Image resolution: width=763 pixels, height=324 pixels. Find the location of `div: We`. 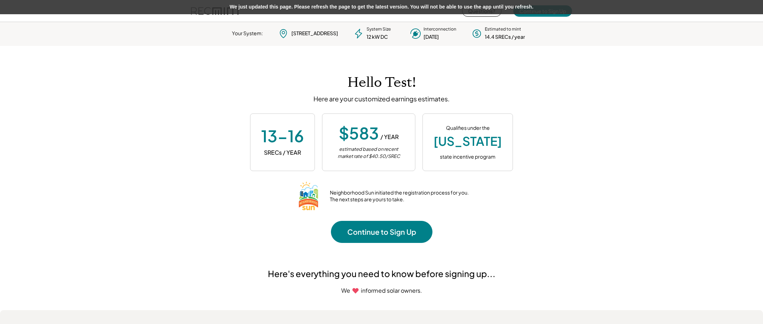

div: We is located at coordinates (345, 291).